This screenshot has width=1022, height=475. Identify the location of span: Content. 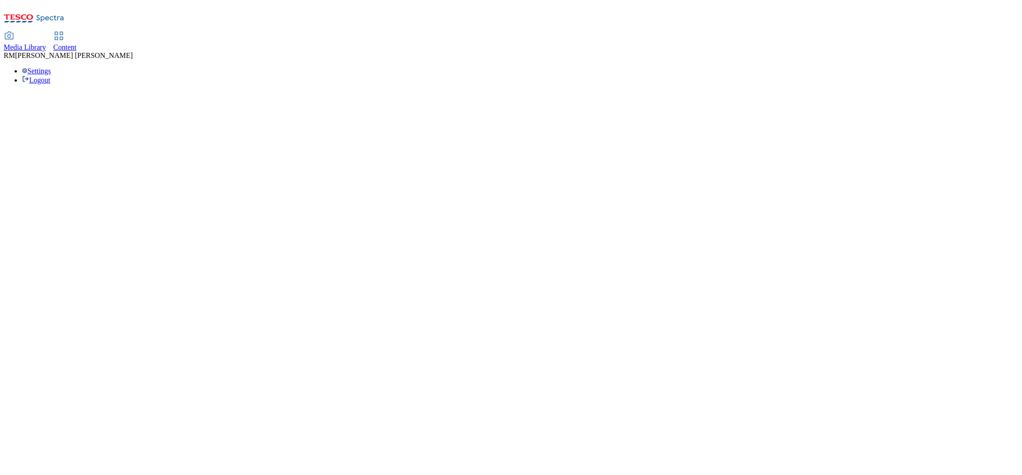
(65, 47).